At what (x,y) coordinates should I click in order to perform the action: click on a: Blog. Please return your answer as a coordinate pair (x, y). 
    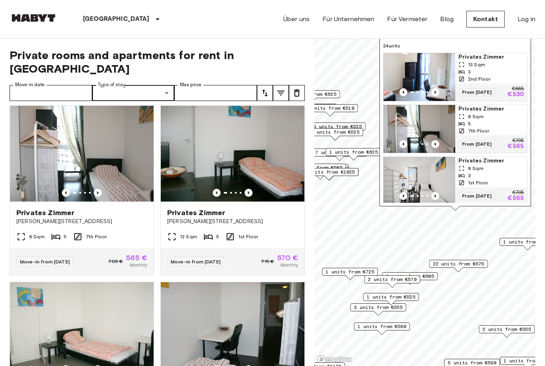
    Looking at the image, I should click on (447, 19).